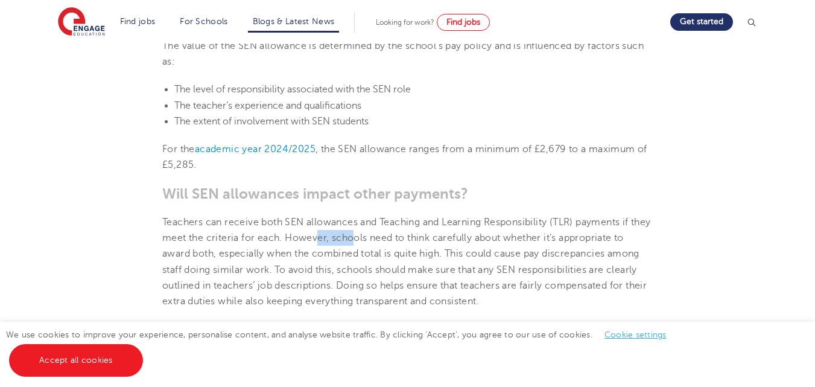 The image size is (815, 387). Describe the element at coordinates (255, 149) in the screenshot. I see `span: academic year 2024/2025` at that location.